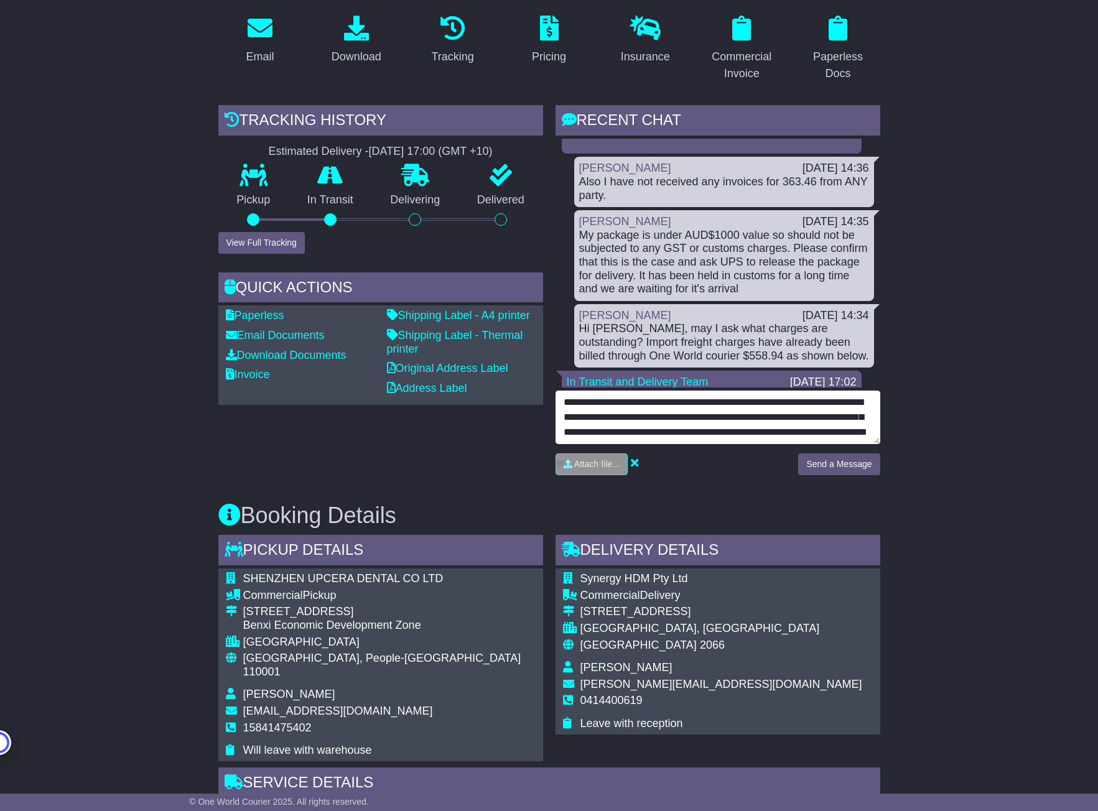 The height and width of the screenshot is (811, 1098). I want to click on a: Shipping Label - A4 printer, so click(458, 315).